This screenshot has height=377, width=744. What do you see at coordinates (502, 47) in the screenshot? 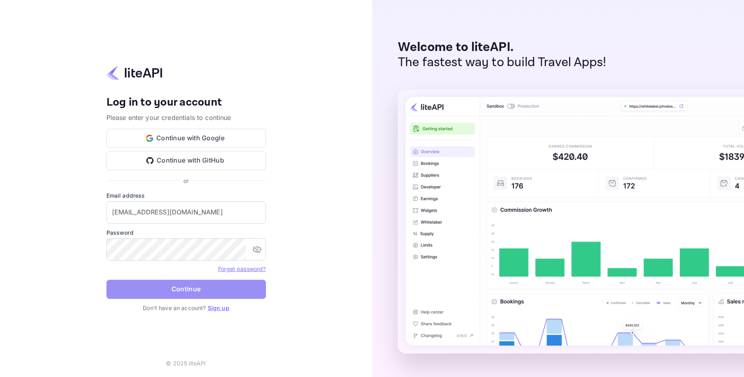
I see `p: Welcome to liteAPI.` at bounding box center [502, 47].